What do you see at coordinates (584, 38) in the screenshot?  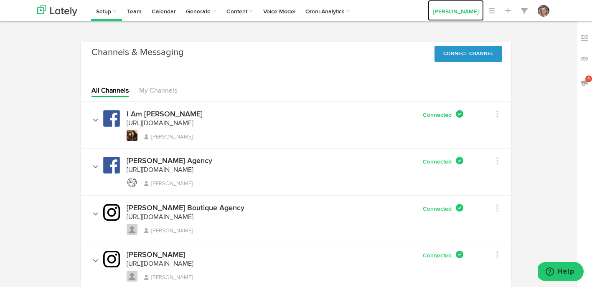 I see `img: keywords_off.svg` at bounding box center [584, 38].